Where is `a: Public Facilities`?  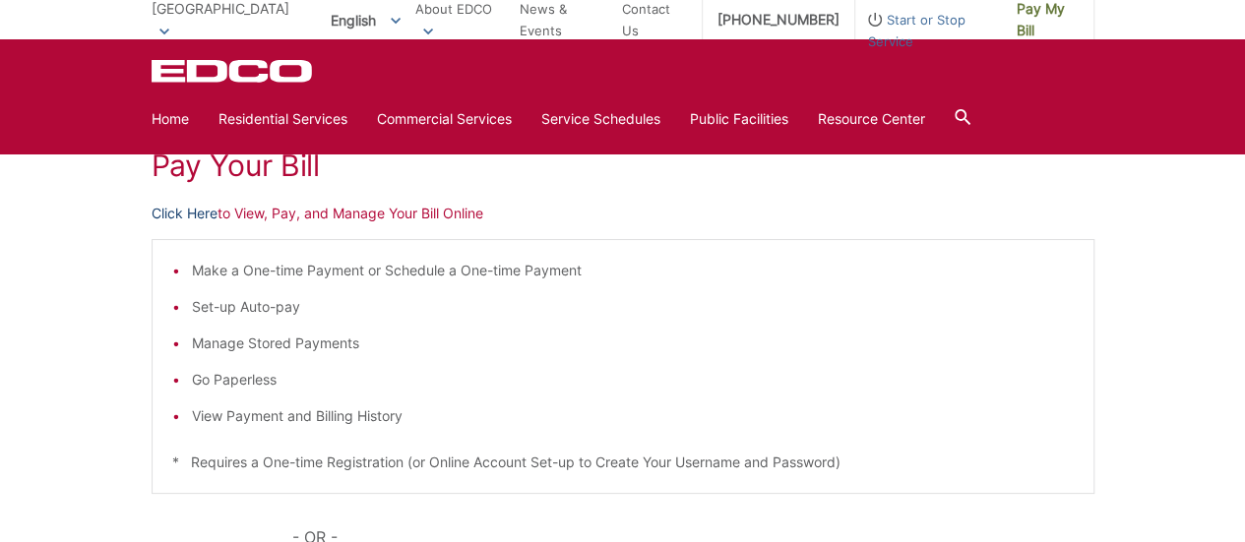 a: Public Facilities is located at coordinates (739, 119).